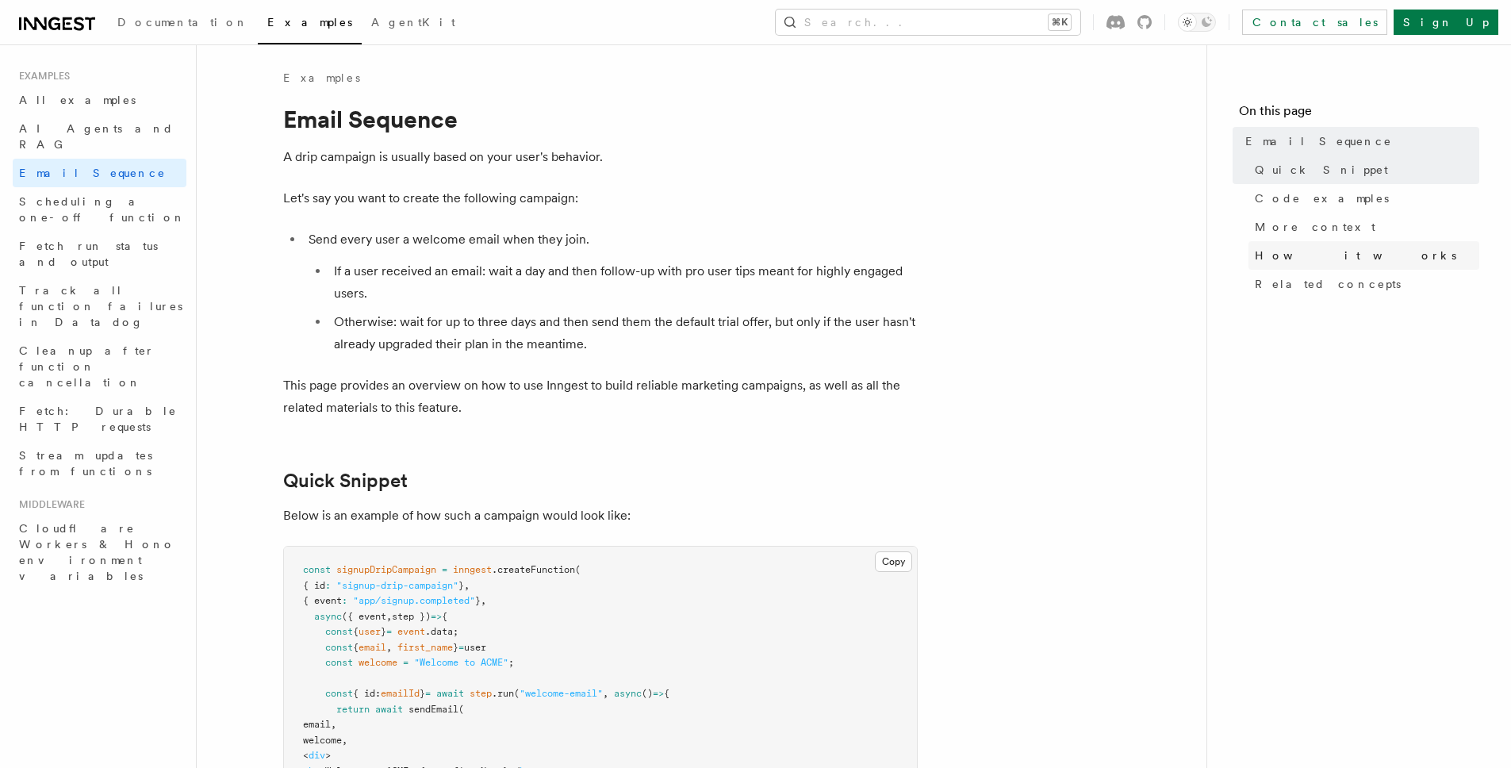  Describe the element at coordinates (414, 600) in the screenshot. I see `span: "app/signup.completed"` at that location.